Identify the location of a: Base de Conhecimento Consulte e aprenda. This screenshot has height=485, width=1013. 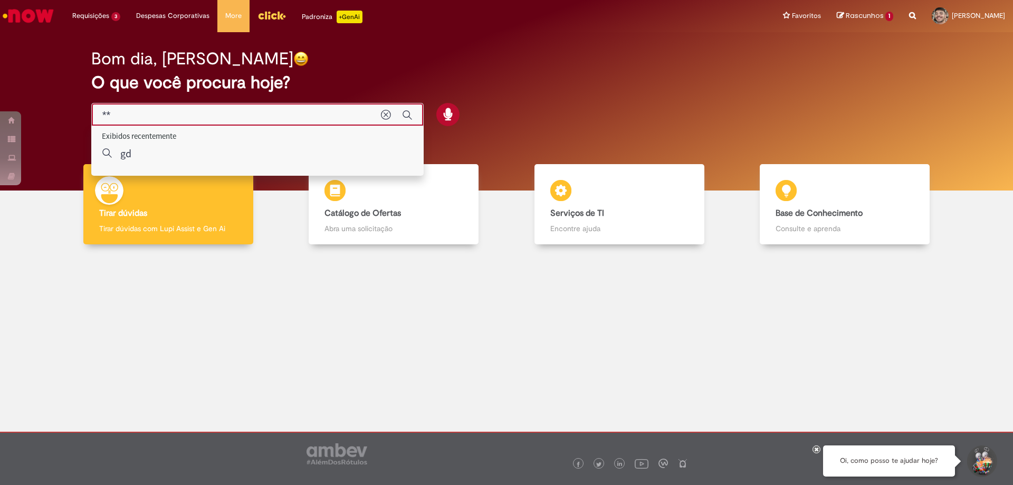
(846, 204).